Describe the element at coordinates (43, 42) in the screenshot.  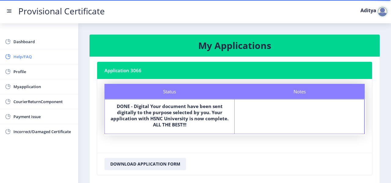
I see `span: Dashboard` at that location.